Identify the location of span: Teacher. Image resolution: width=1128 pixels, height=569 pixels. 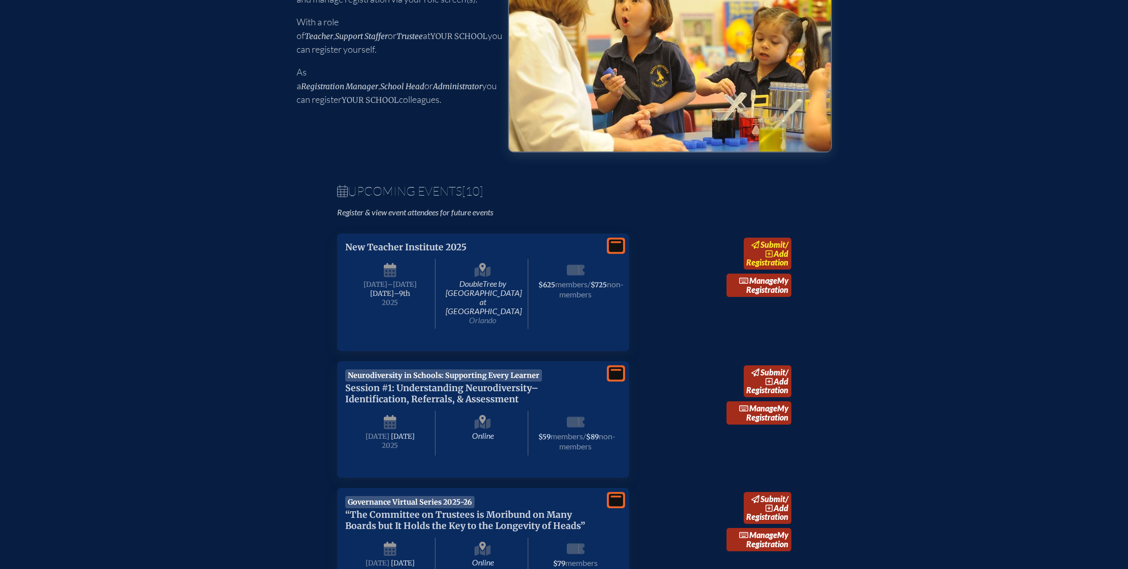
(319, 36).